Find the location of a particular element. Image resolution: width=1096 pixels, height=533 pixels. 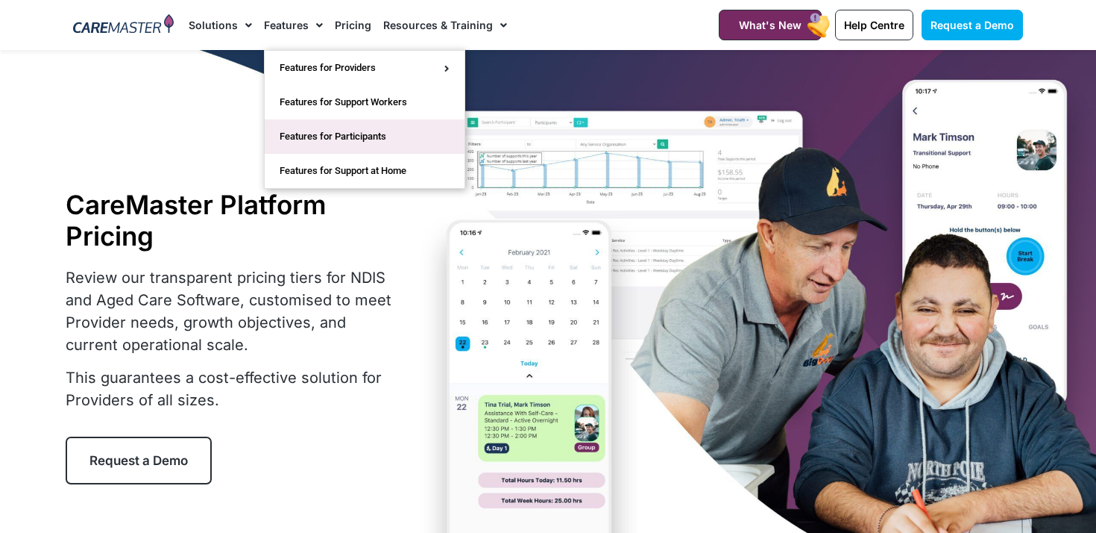

ul: Features is located at coordinates (365, 119).